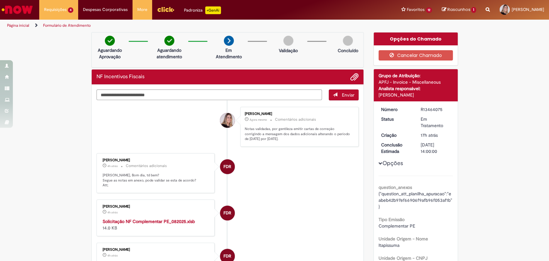  I want to click on a: Rascunhos, so click(459, 10).